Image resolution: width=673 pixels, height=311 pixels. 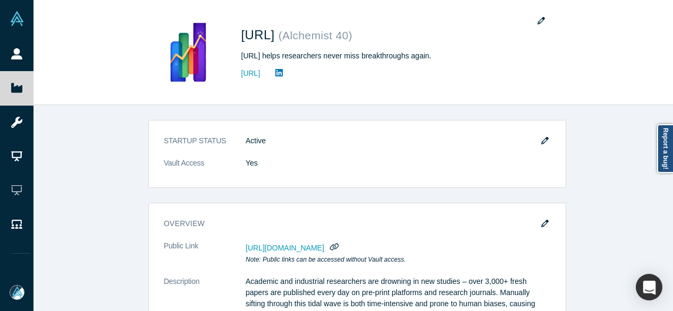 I want to click on img: Alchemist Vault Logo, so click(x=17, y=19).